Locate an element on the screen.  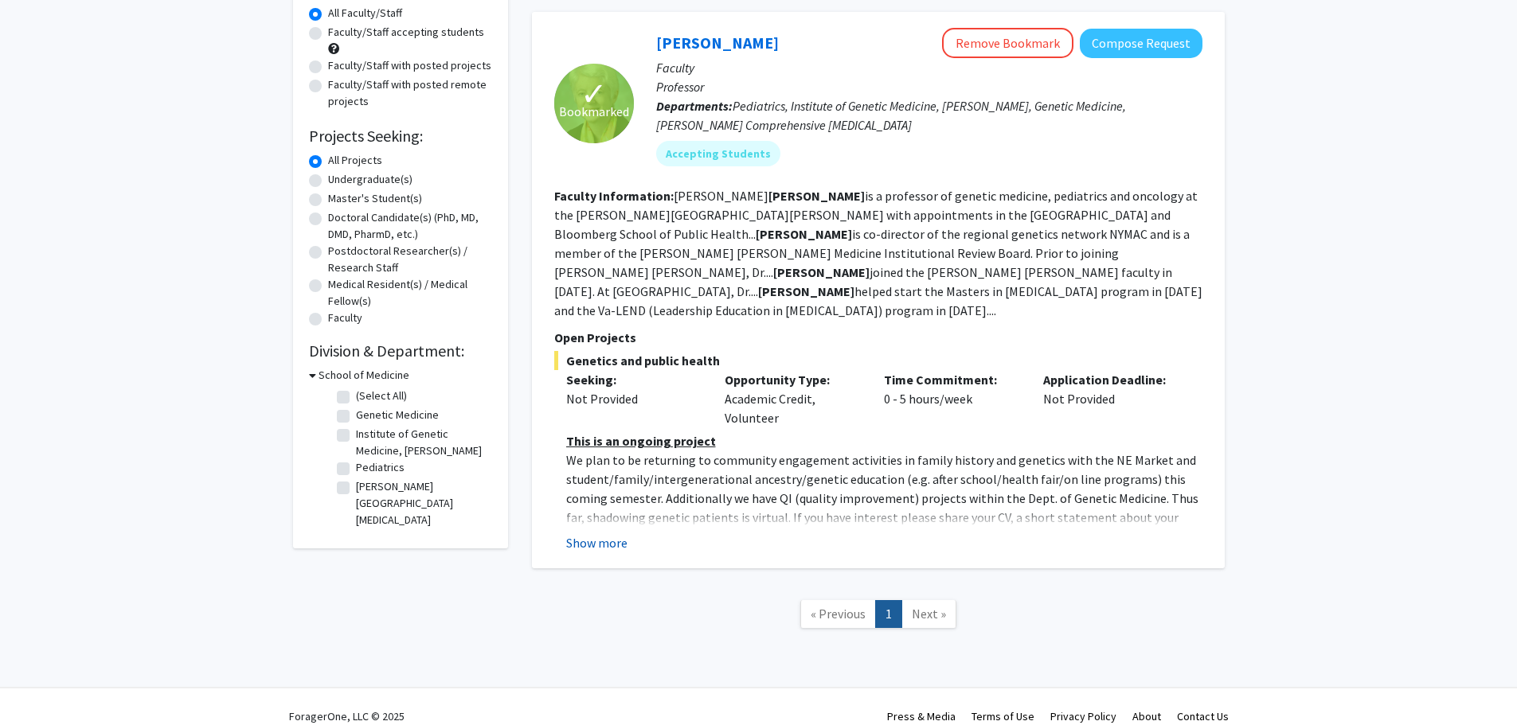
b: Departments: is located at coordinates (694, 106).